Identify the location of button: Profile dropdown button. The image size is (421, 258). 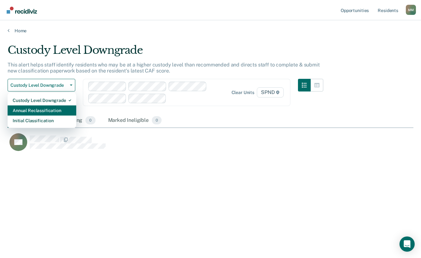
(411, 10).